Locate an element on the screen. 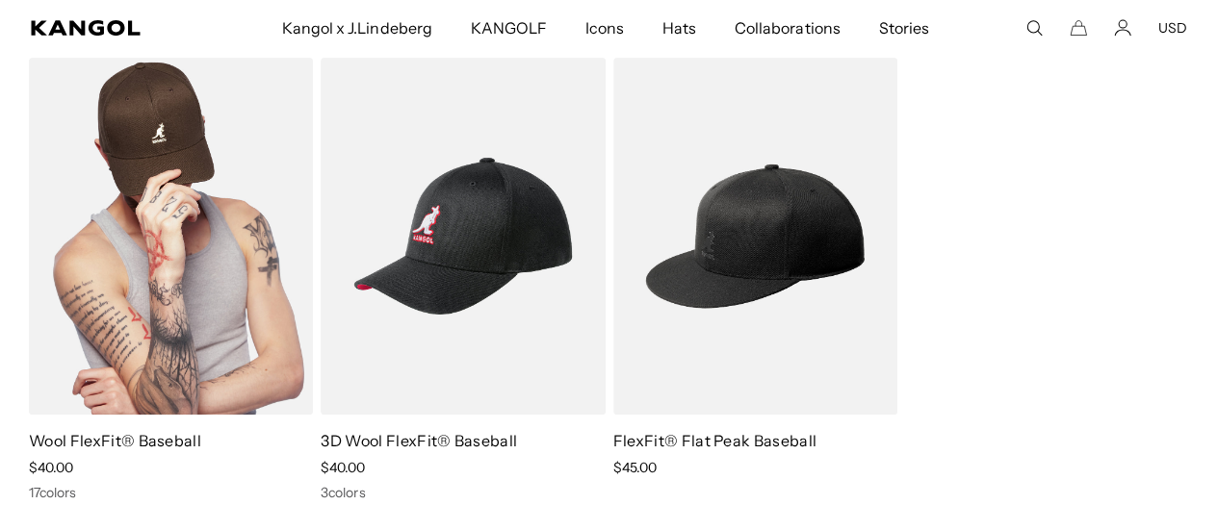 The width and height of the screenshot is (1218, 530). a: 3D Wool FlexFit® Baseball is located at coordinates (419, 441).